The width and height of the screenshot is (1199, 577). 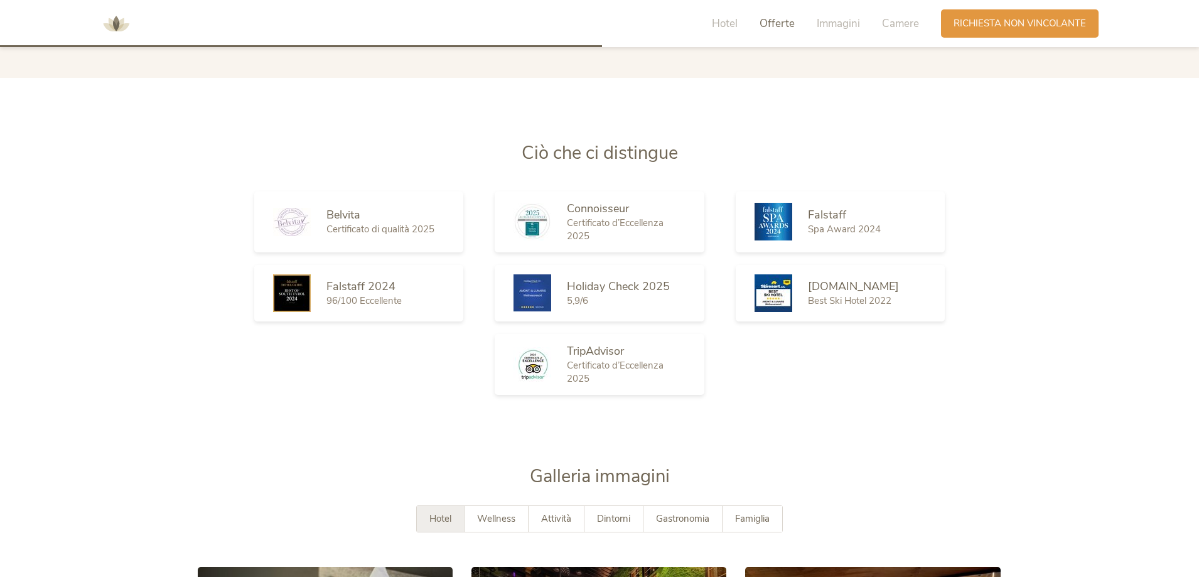 What do you see at coordinates (599, 476) in the screenshot?
I see `span: Galleria immagini` at bounding box center [599, 476].